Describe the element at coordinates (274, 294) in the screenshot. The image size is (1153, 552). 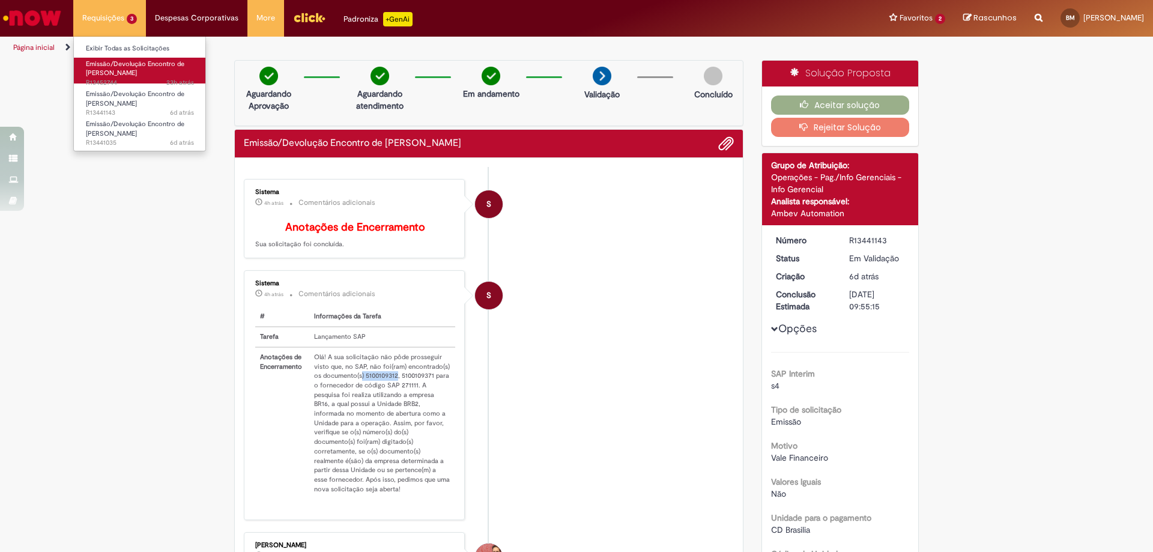
I see `time: 28/08/2025 09:49:18` at that location.